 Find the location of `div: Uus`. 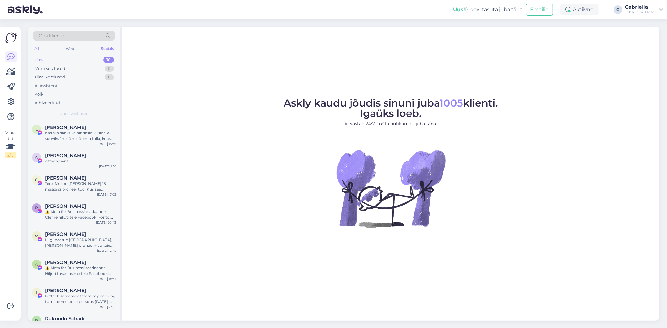

div: Uus is located at coordinates (38, 60).